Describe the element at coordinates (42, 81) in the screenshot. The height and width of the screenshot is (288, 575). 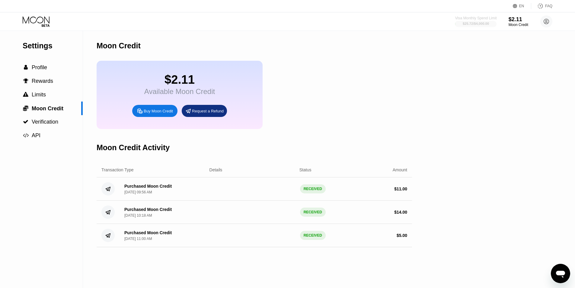
I see `span: Rewards` at that location.